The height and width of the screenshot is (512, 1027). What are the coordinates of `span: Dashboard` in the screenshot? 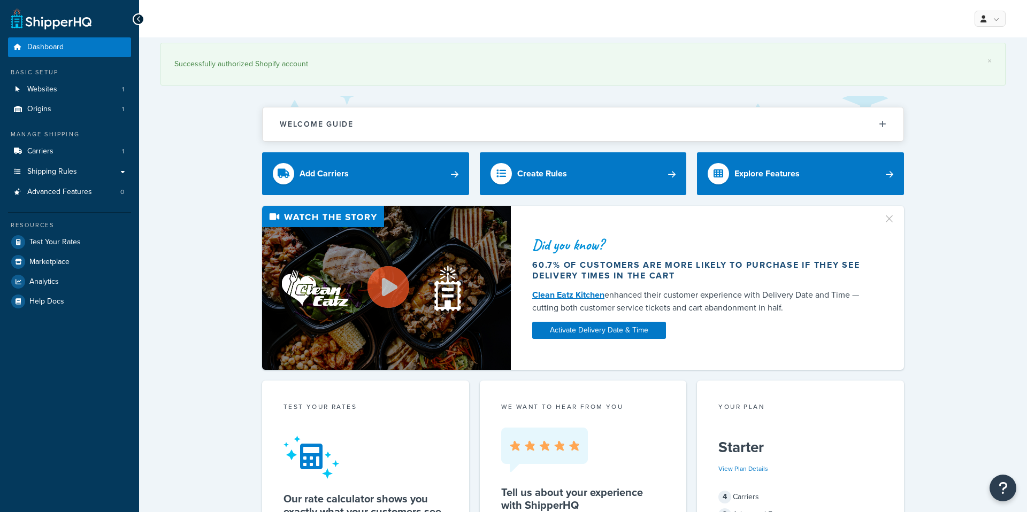 It's located at (45, 47).